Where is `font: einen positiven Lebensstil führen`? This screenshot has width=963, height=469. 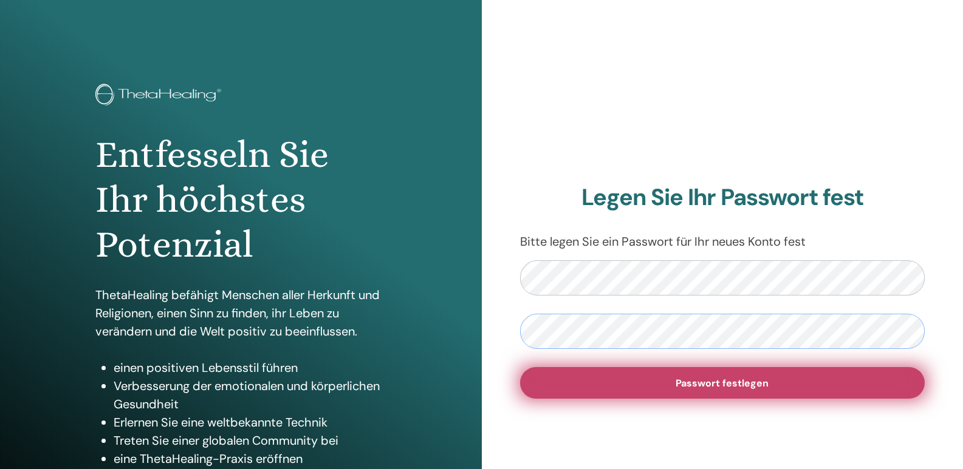
font: einen positiven Lebensstil führen is located at coordinates (205, 368).